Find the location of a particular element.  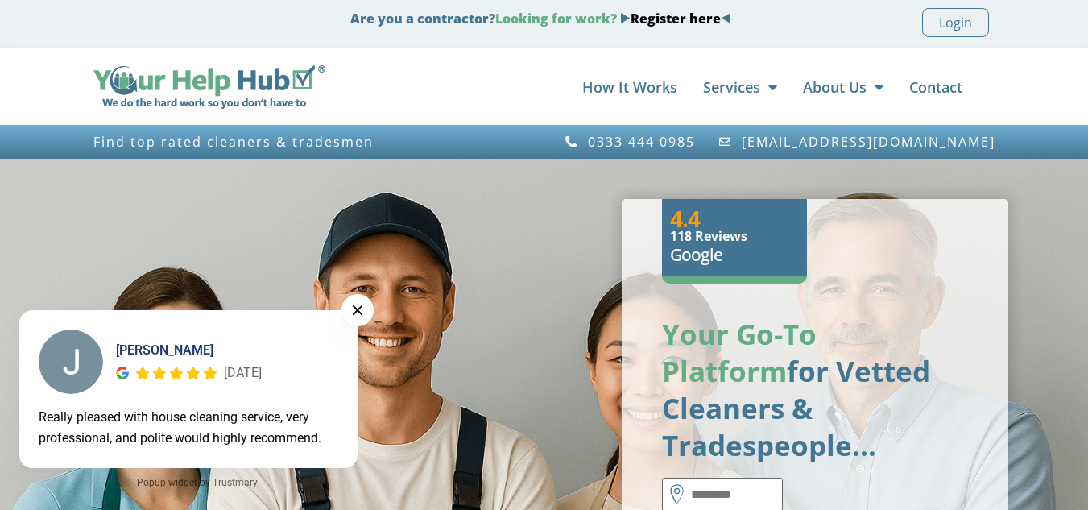

span: Y is located at coordinates (671, 333).